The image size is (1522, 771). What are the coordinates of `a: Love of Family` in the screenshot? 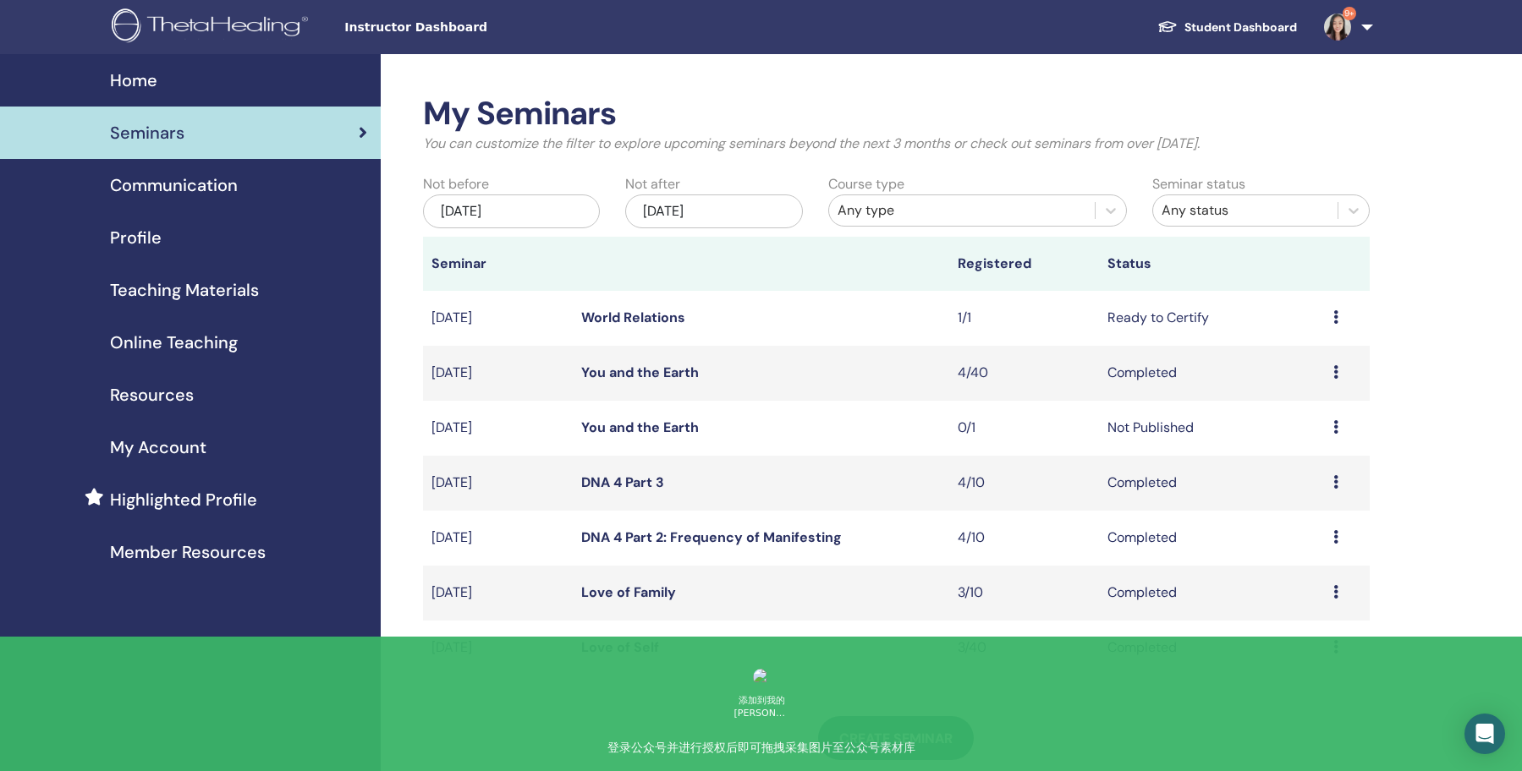 It's located at (628, 592).